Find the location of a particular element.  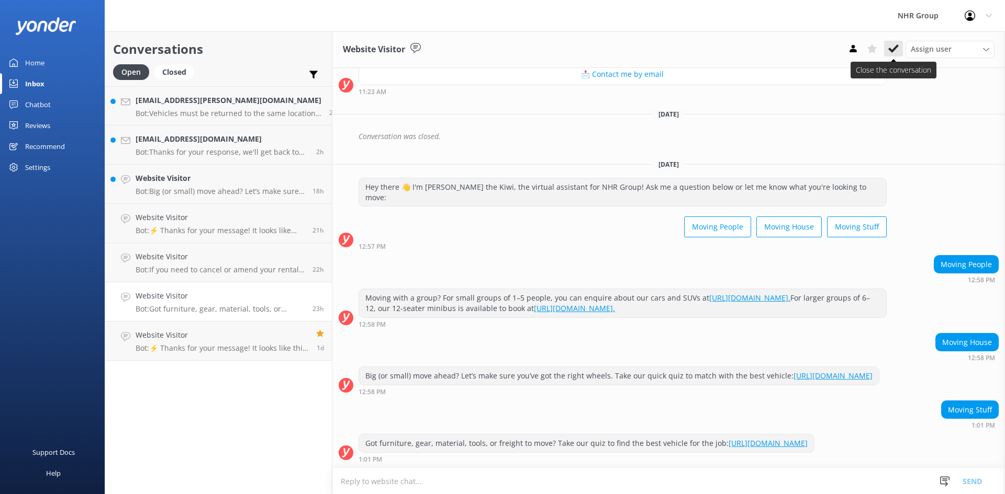

span: 10:01am 19-Aug-2025 (UTC +12:00) Pacific/Auckland is located at coordinates (333, 112).